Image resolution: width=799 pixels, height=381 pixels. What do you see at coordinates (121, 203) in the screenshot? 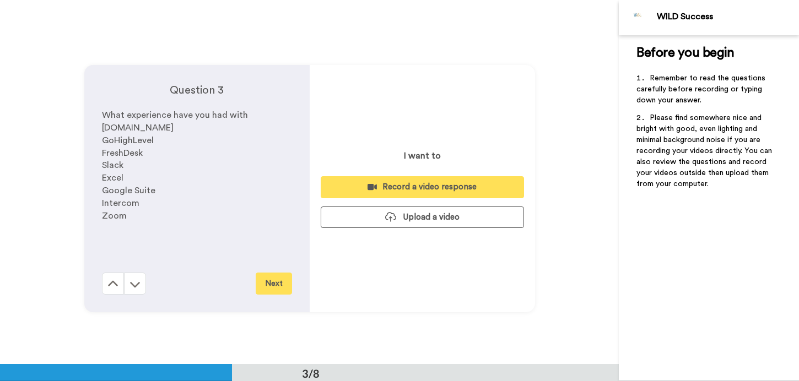
I see `span: Intercom` at bounding box center [121, 203].